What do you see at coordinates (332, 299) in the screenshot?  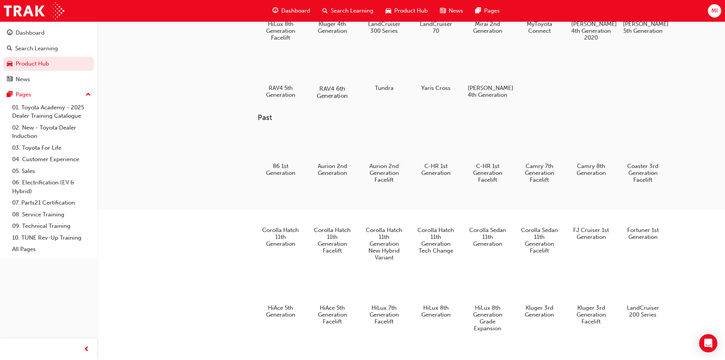 I see `a: HiAce 5th Generation Facelift` at bounding box center [332, 299].